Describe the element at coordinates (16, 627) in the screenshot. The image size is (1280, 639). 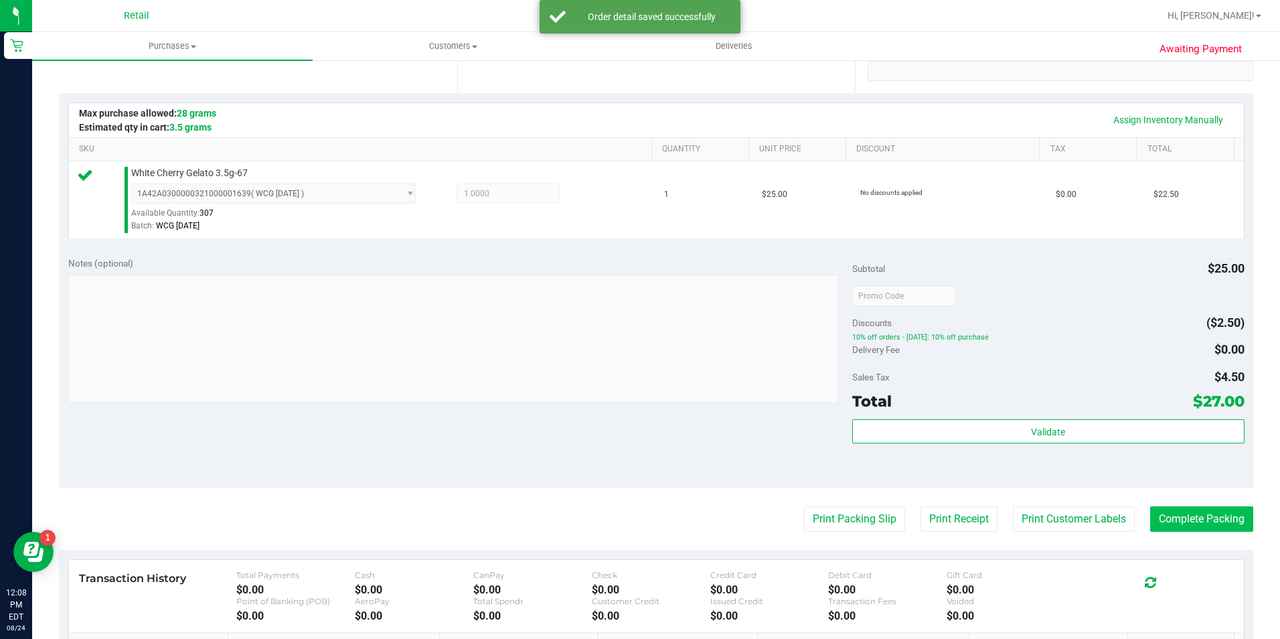
I see `p: 08/24` at that location.